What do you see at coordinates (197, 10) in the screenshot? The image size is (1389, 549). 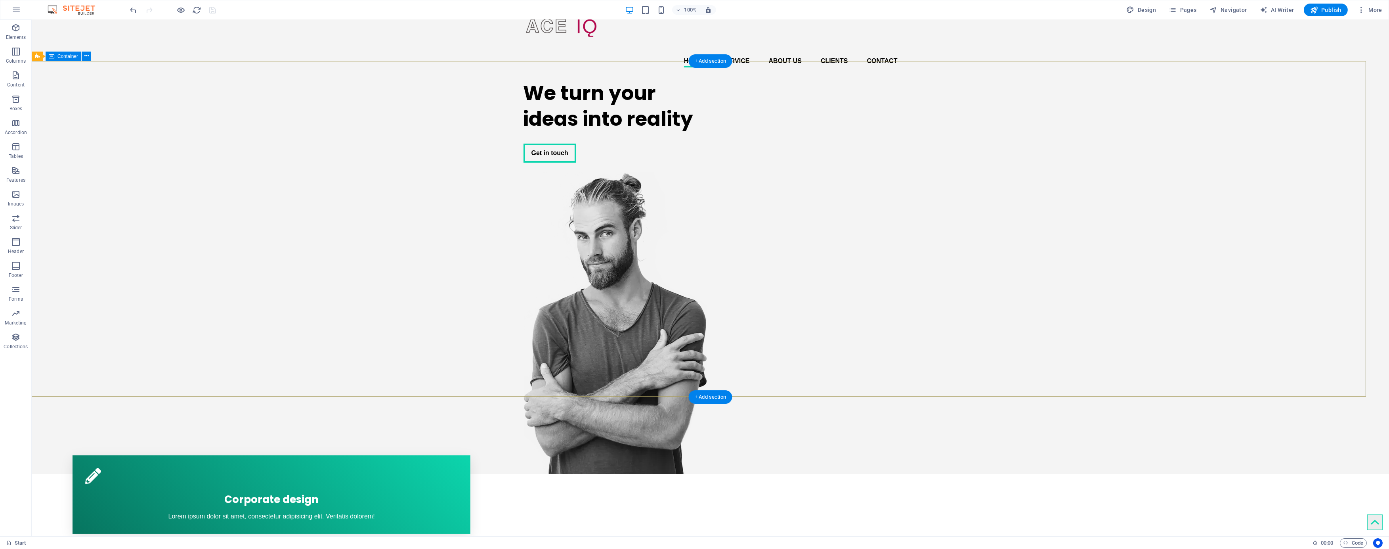 I see `i: Reload page` at bounding box center [197, 10].